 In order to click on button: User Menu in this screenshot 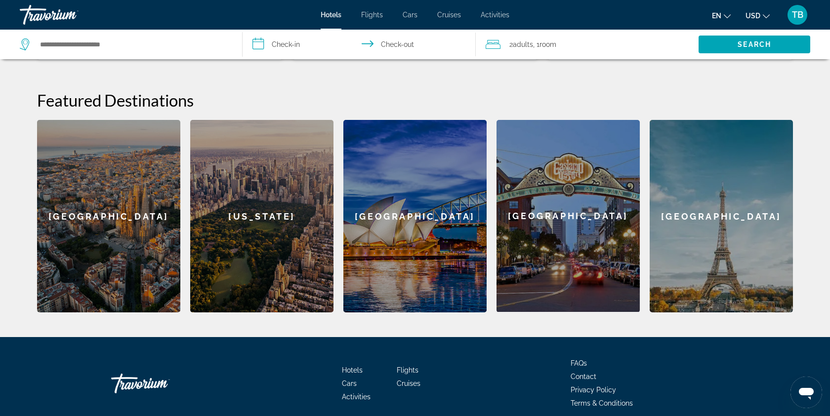, I will do `click(797, 15)`.